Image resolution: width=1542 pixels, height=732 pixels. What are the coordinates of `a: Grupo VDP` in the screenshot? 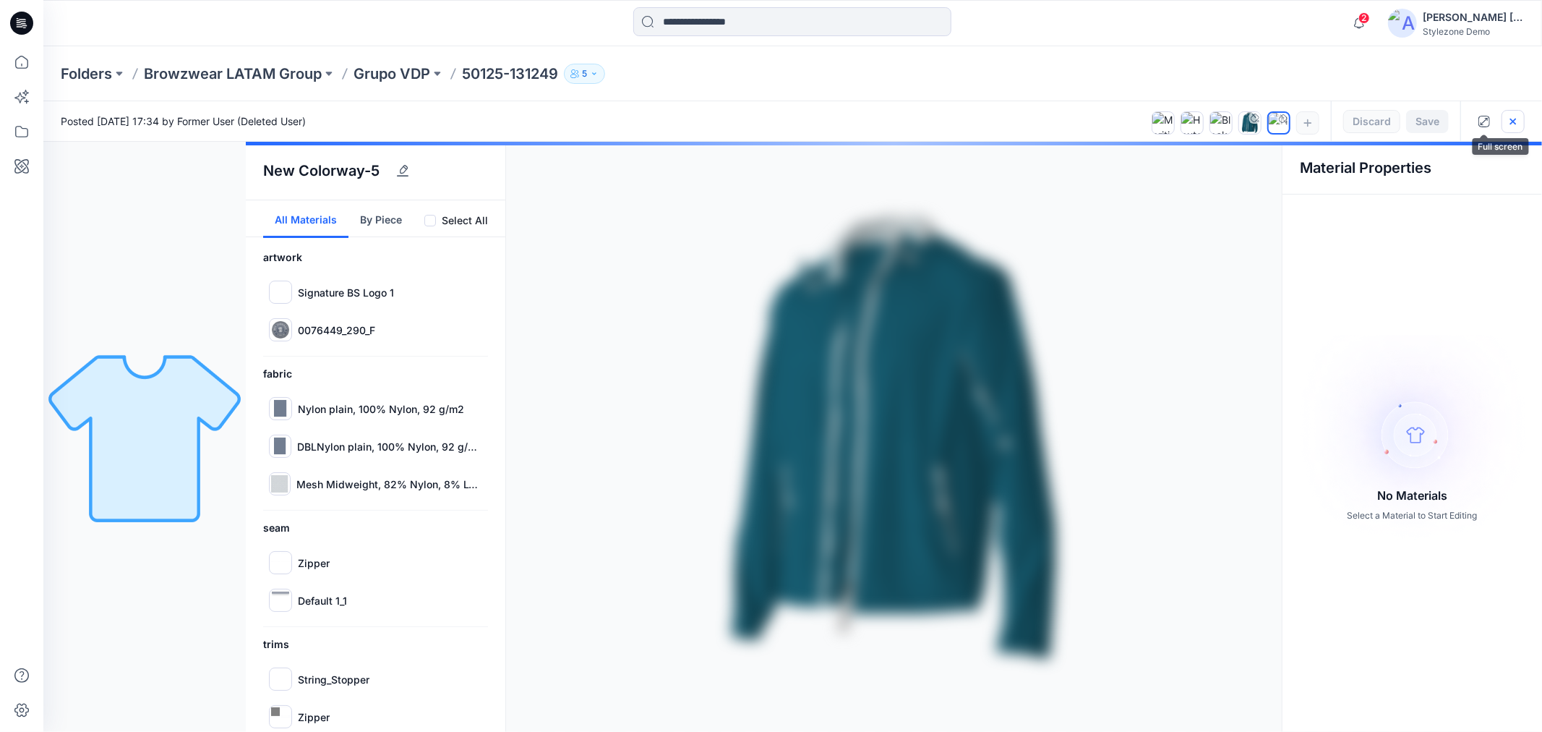 It's located at (392, 74).